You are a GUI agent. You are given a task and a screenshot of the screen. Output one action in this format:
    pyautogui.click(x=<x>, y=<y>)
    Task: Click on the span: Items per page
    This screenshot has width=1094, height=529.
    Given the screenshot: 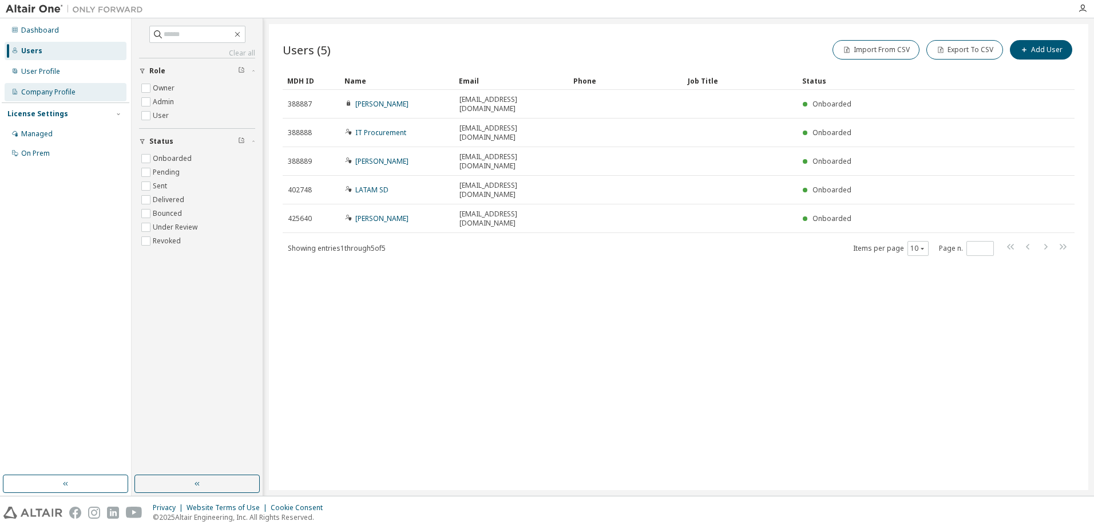 What is the action you would take?
    pyautogui.click(x=891, y=248)
    